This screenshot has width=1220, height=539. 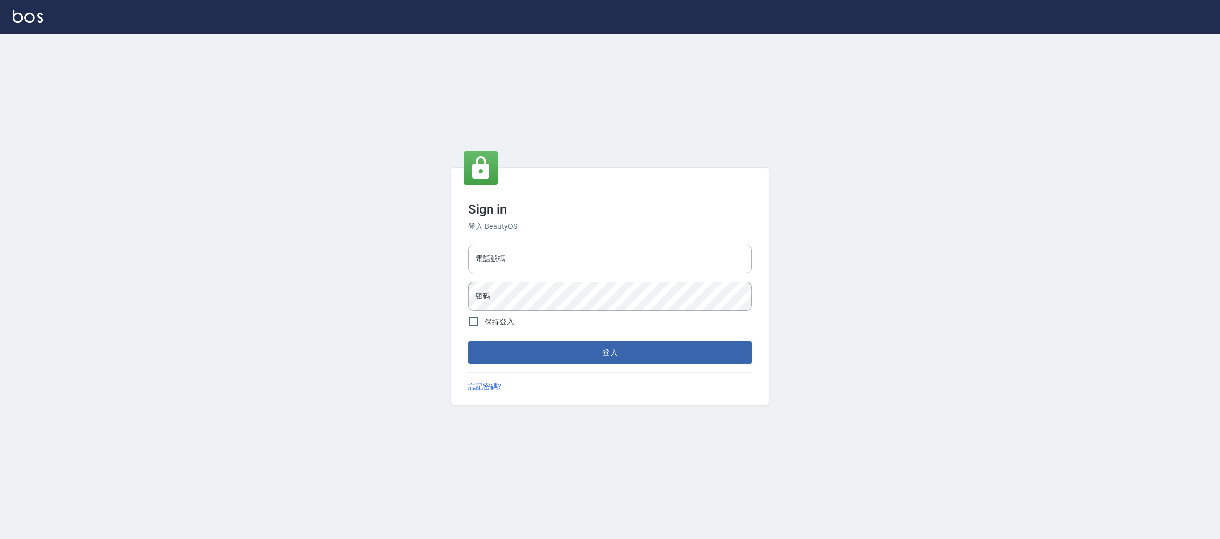 What do you see at coordinates (485, 386) in the screenshot?
I see `a: 忘記密碼?` at bounding box center [485, 386].